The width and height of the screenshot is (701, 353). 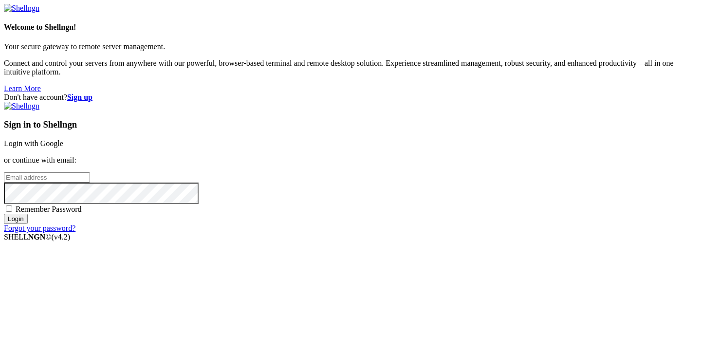 I want to click on span: Remember Password, so click(x=49, y=209).